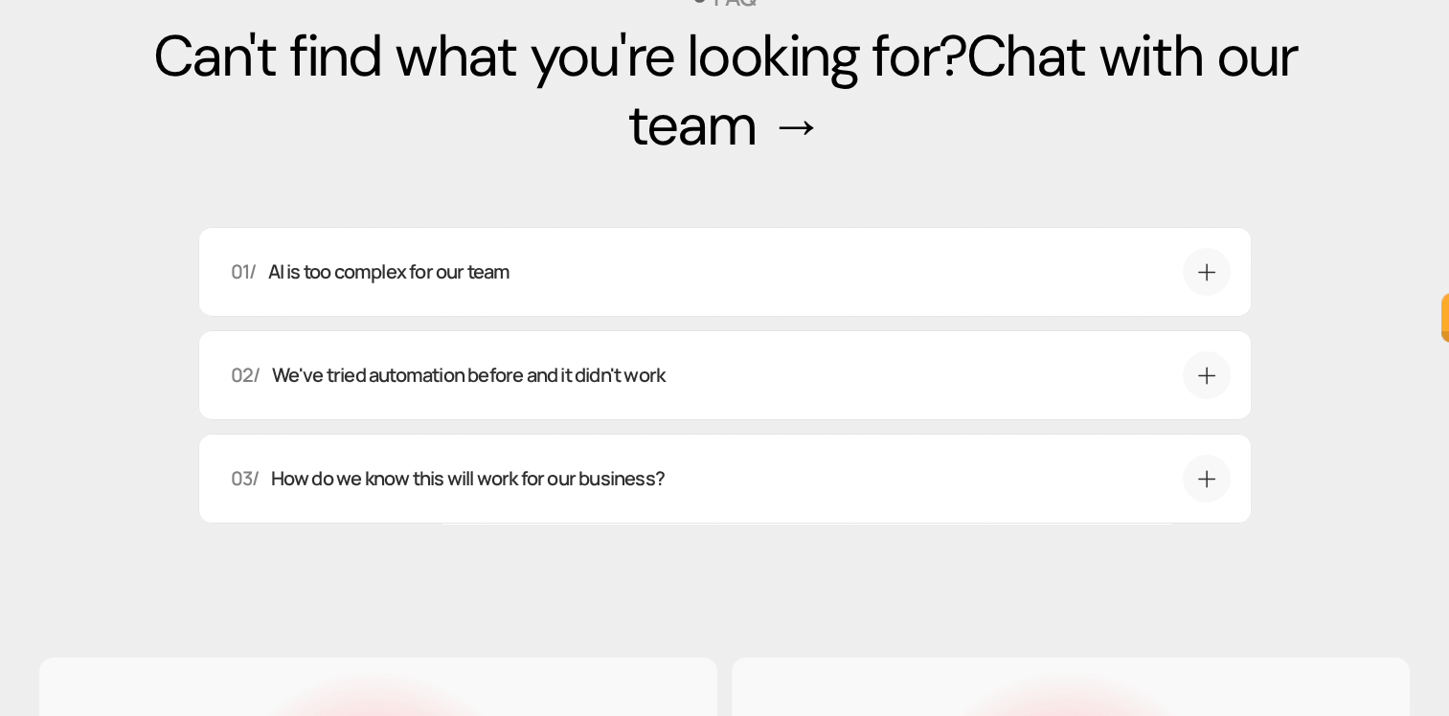 Image resolution: width=1449 pixels, height=716 pixels. I want to click on p: 01/, so click(243, 272).